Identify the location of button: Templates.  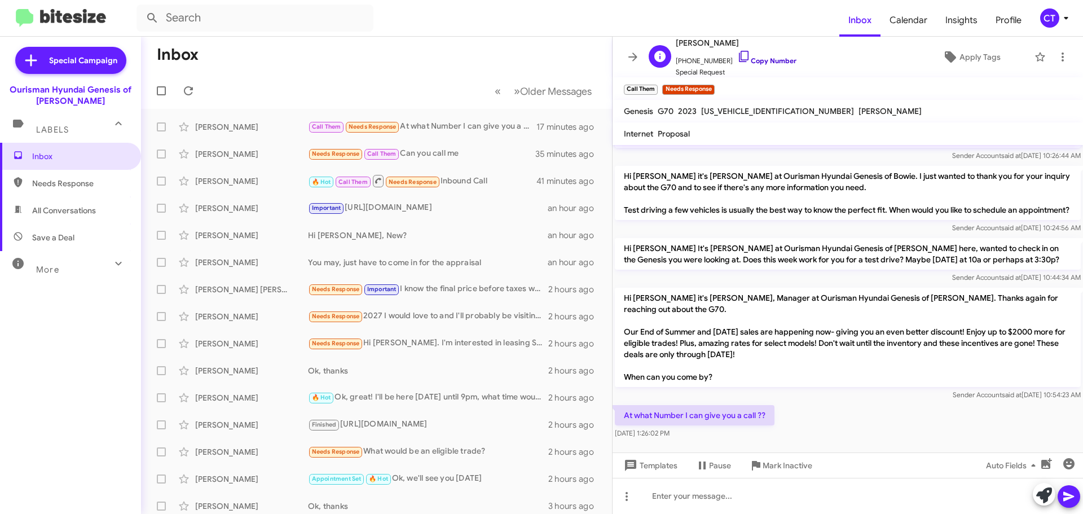
(649, 465).